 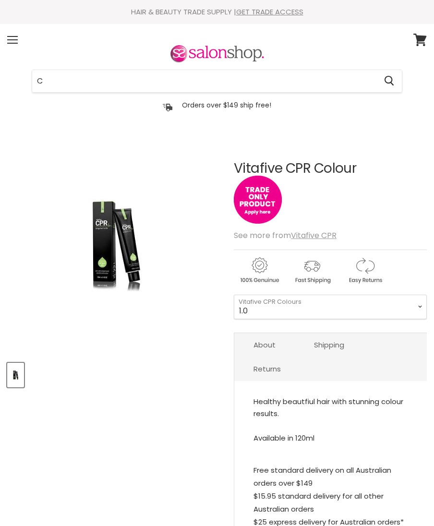 What do you see at coordinates (313, 235) in the screenshot?
I see `u: Vitafive CPR` at bounding box center [313, 235].